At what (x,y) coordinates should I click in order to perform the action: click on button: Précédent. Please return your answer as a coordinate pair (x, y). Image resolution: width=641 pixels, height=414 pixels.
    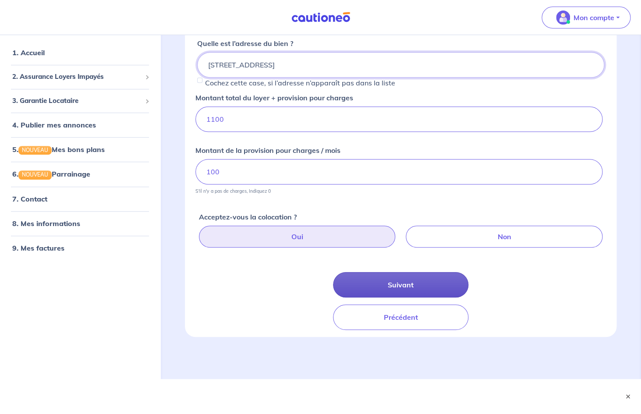
    Looking at the image, I should click on (401, 317).